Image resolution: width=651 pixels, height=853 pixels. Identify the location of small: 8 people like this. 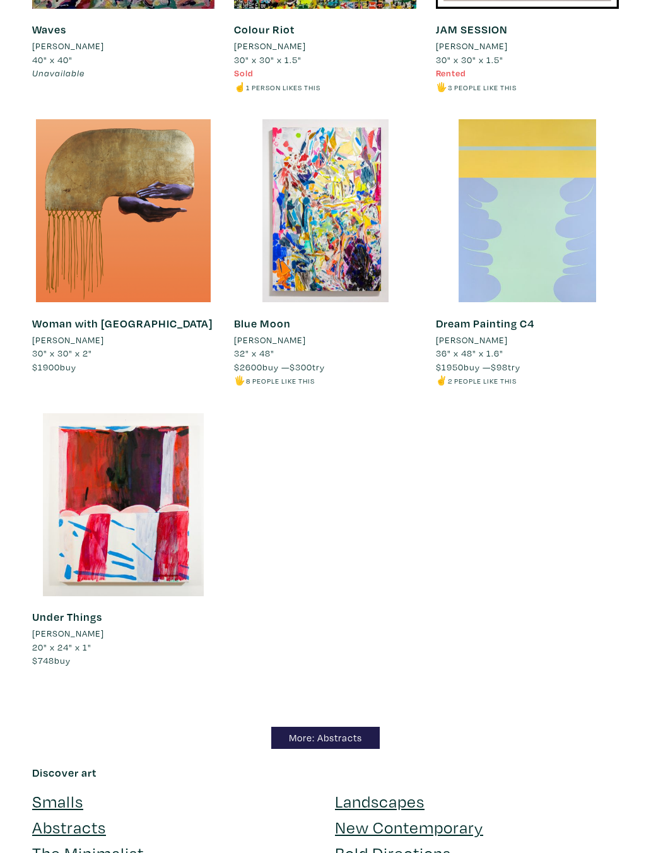
(280, 381).